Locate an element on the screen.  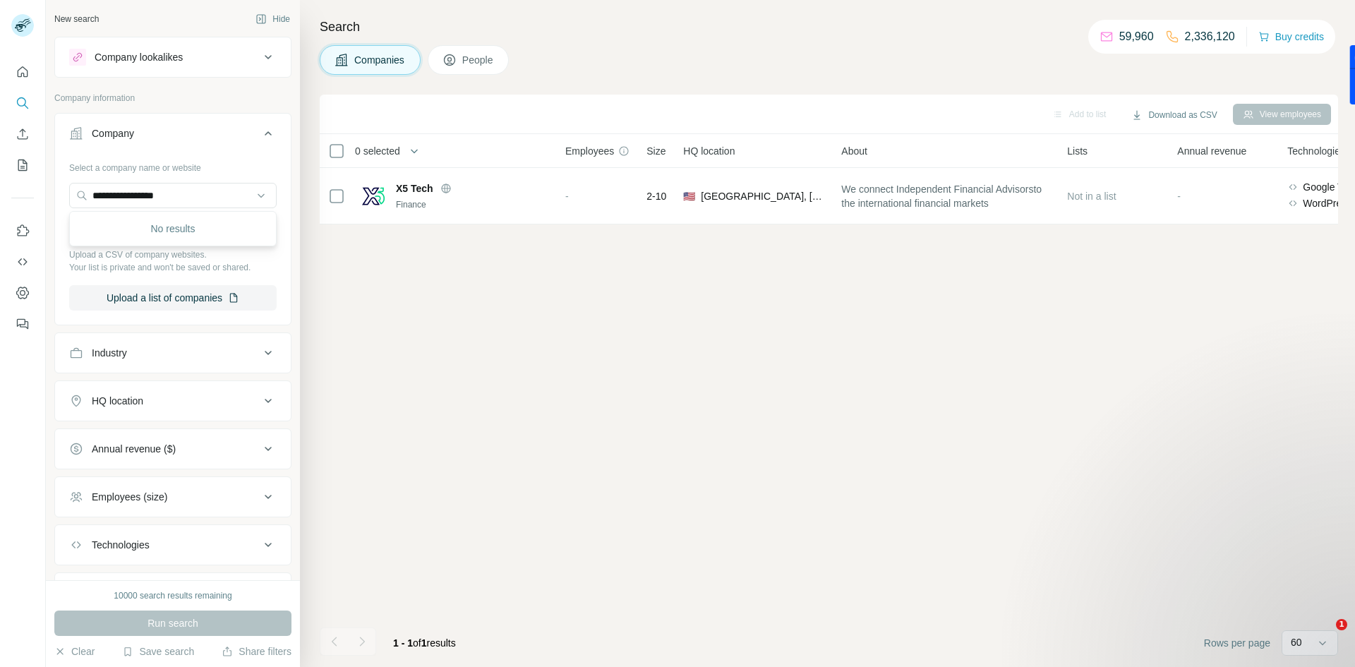
span: 1 - 1 is located at coordinates (403, 643).